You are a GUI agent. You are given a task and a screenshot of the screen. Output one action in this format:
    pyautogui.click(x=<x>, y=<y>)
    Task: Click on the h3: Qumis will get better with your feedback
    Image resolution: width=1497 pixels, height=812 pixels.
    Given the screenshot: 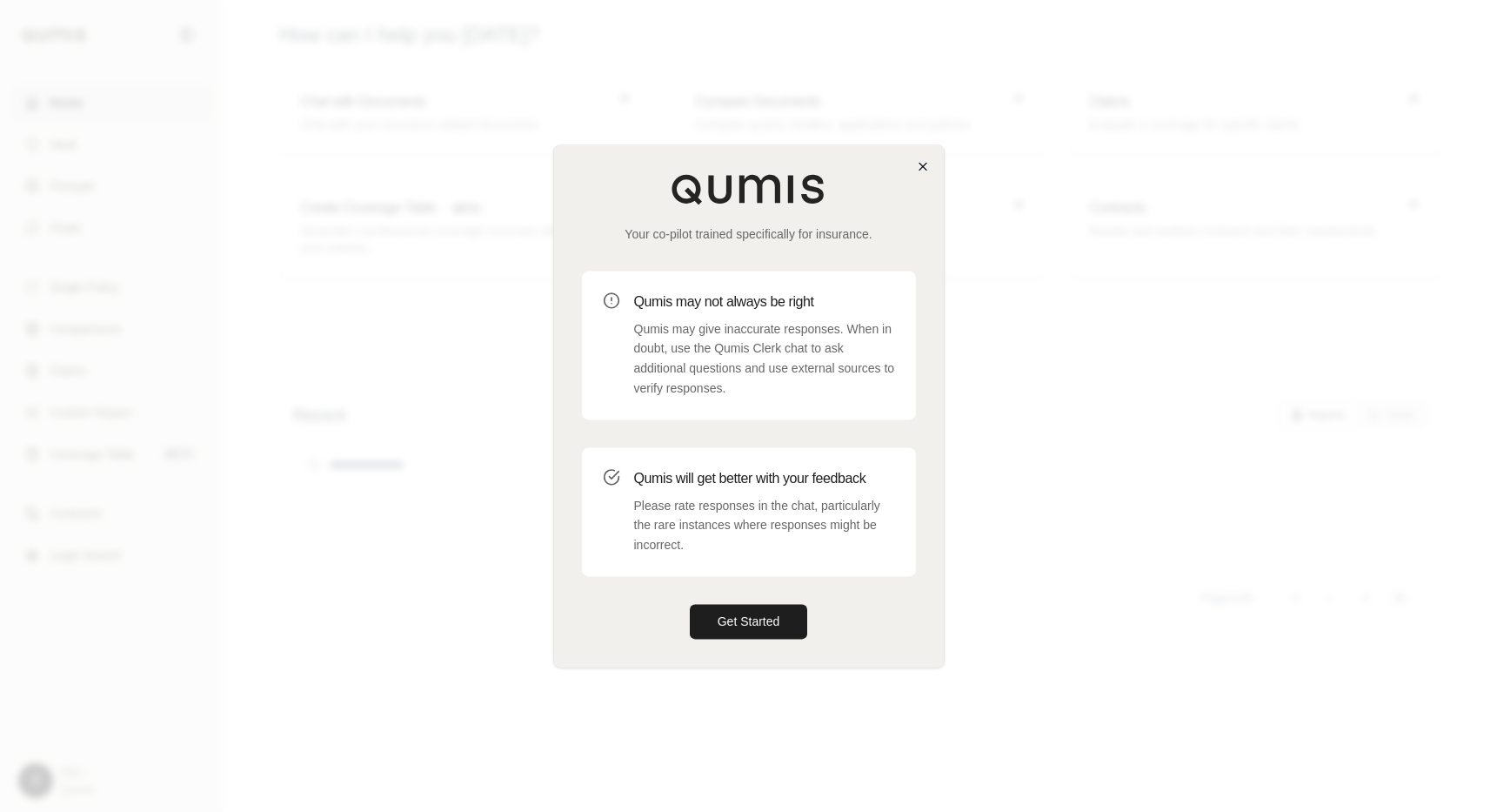 What is the action you would take?
    pyautogui.click(x=764, y=479)
    